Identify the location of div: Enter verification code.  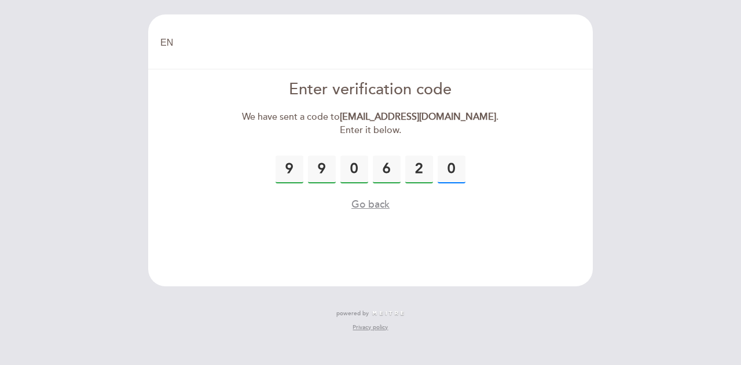
(370, 90).